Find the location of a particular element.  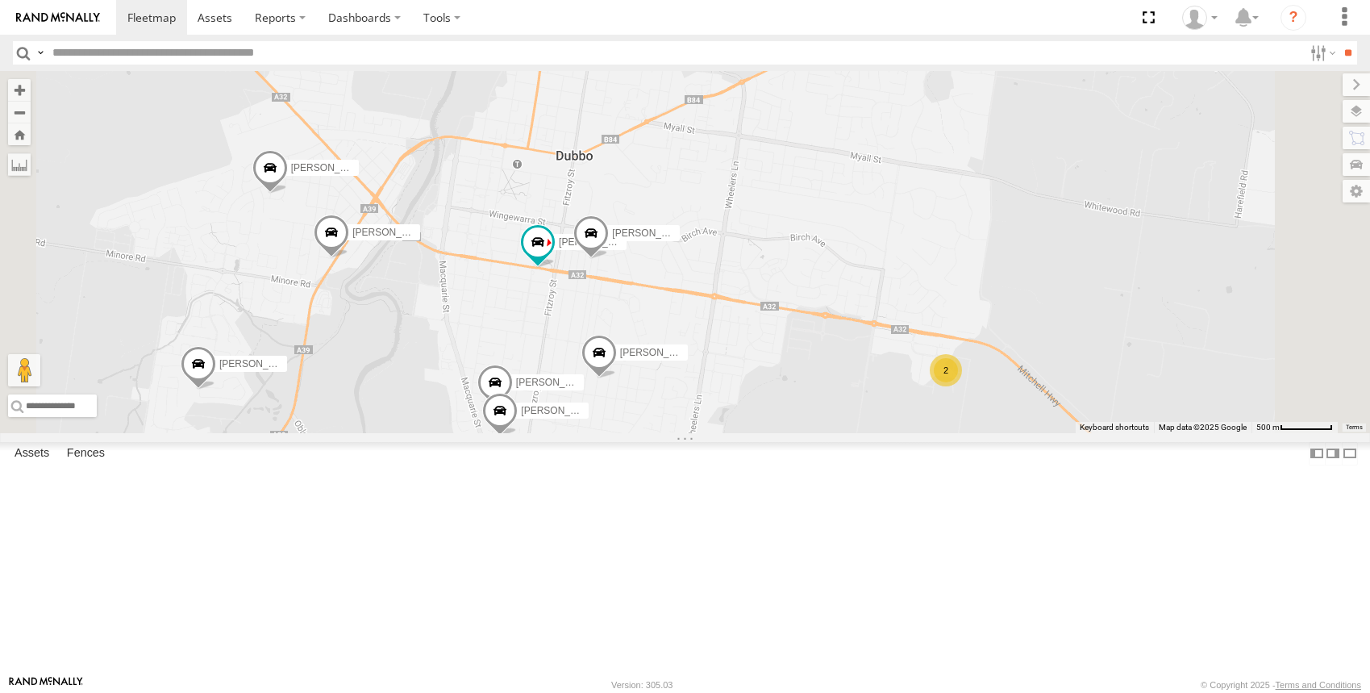

label: Assets is located at coordinates (31, 453).